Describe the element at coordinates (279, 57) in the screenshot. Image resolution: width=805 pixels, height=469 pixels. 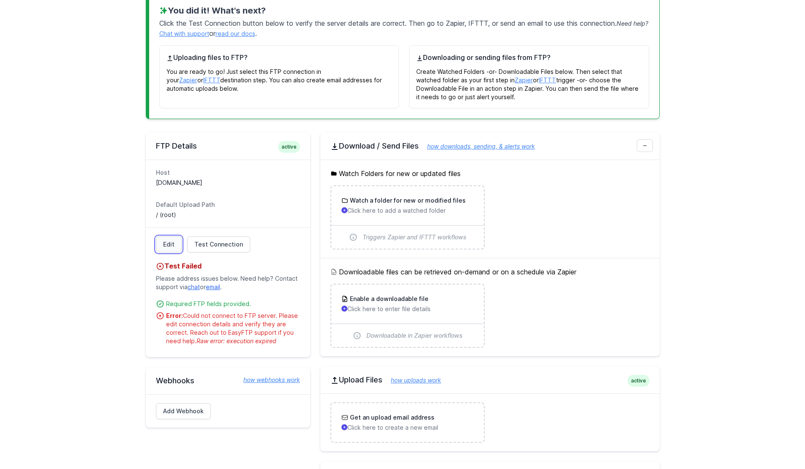
I see `h4: Uploading files to FTP?` at that location.